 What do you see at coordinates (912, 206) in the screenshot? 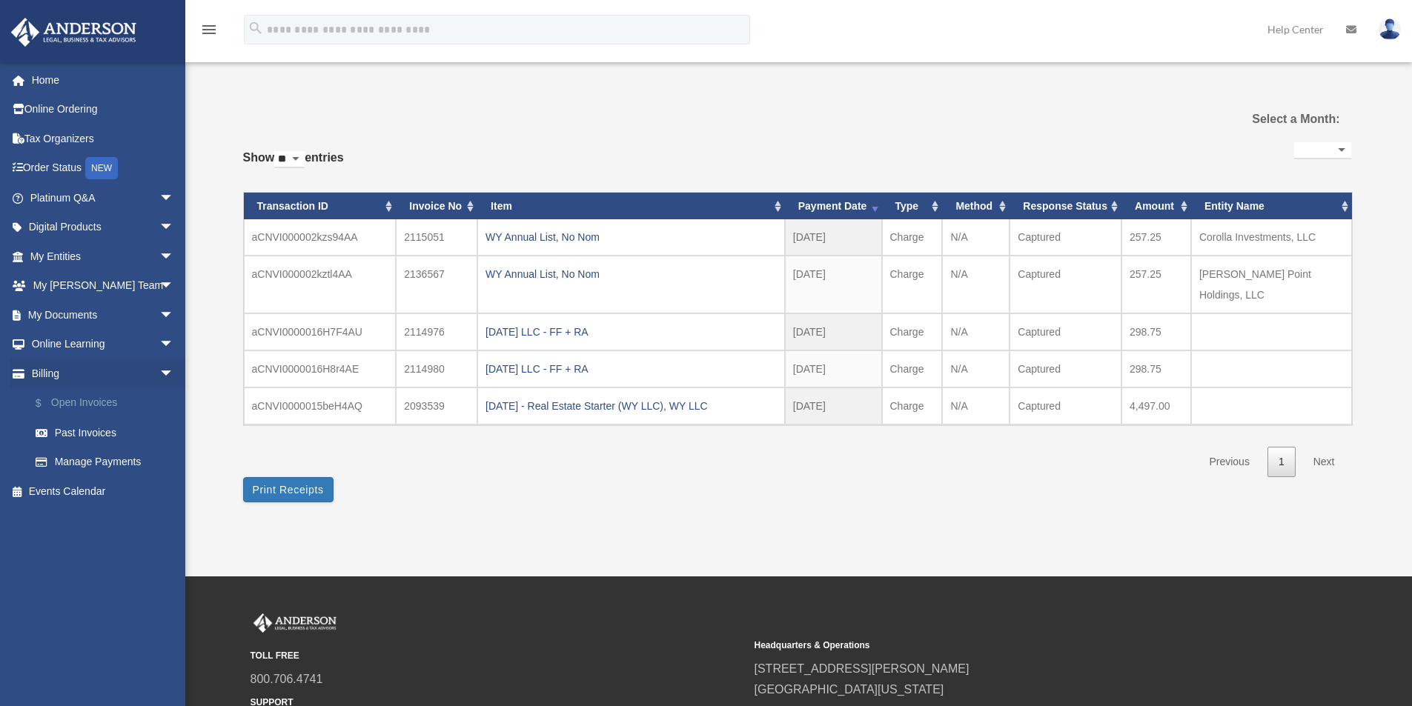
I see `th: Type: activate to sort column ascending` at bounding box center [912, 206].